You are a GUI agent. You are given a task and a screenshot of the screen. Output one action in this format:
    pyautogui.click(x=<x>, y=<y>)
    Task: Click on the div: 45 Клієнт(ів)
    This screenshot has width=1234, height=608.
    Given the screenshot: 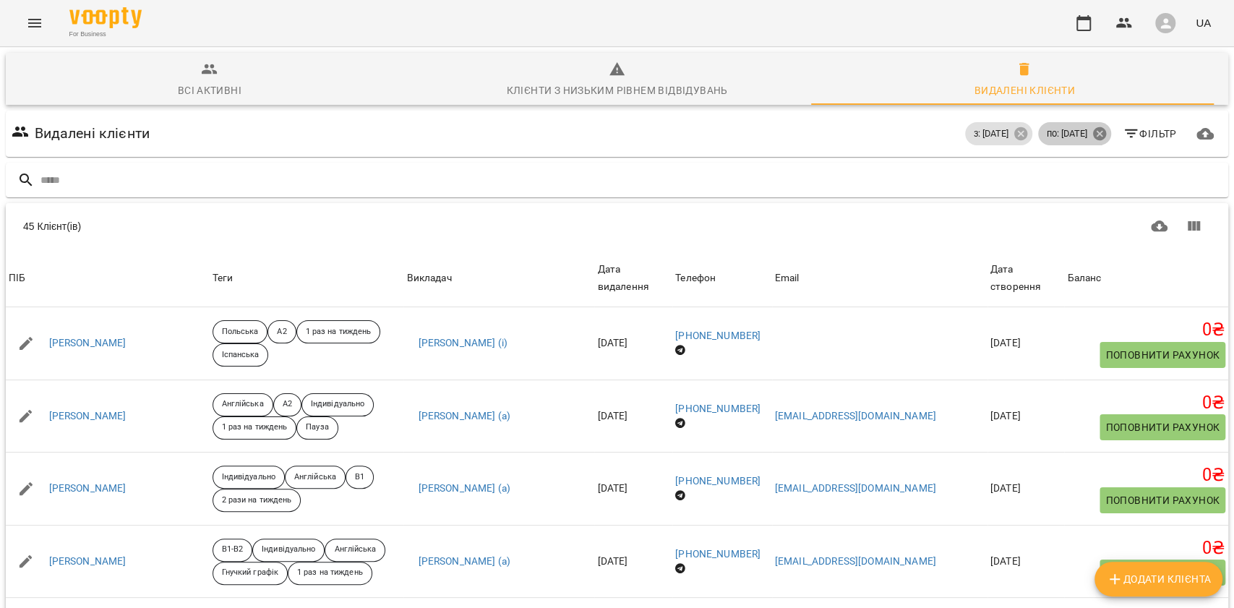 What is the action you would take?
    pyautogui.click(x=317, y=226)
    